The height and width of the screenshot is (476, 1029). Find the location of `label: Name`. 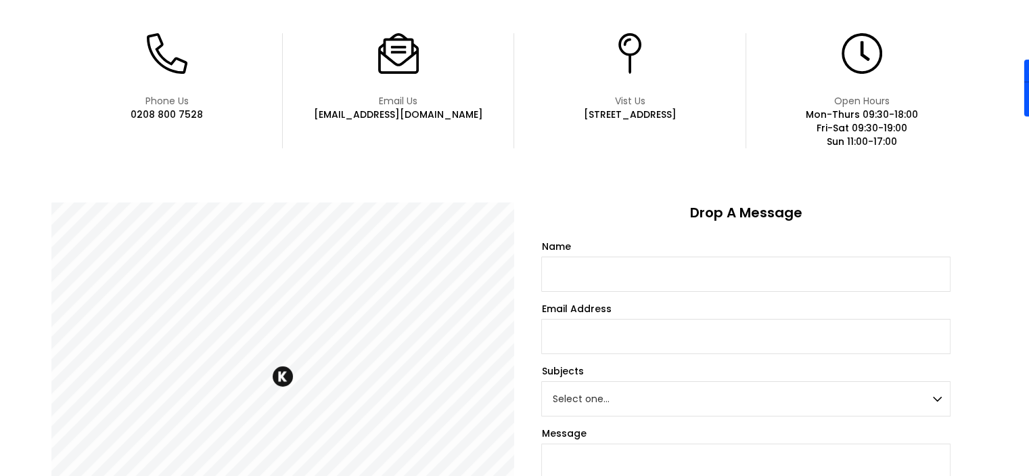

label: Name is located at coordinates (746, 246).